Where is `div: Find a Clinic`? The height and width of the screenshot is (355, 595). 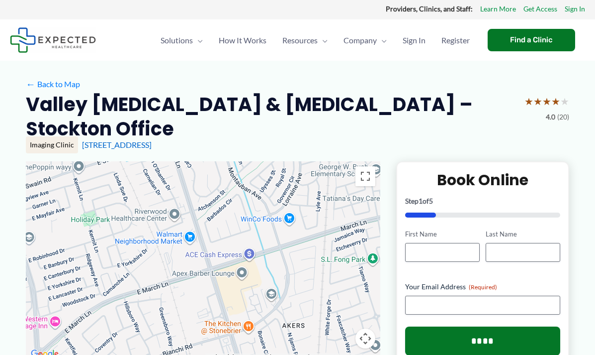
div: Find a Clinic is located at coordinates (532, 40).